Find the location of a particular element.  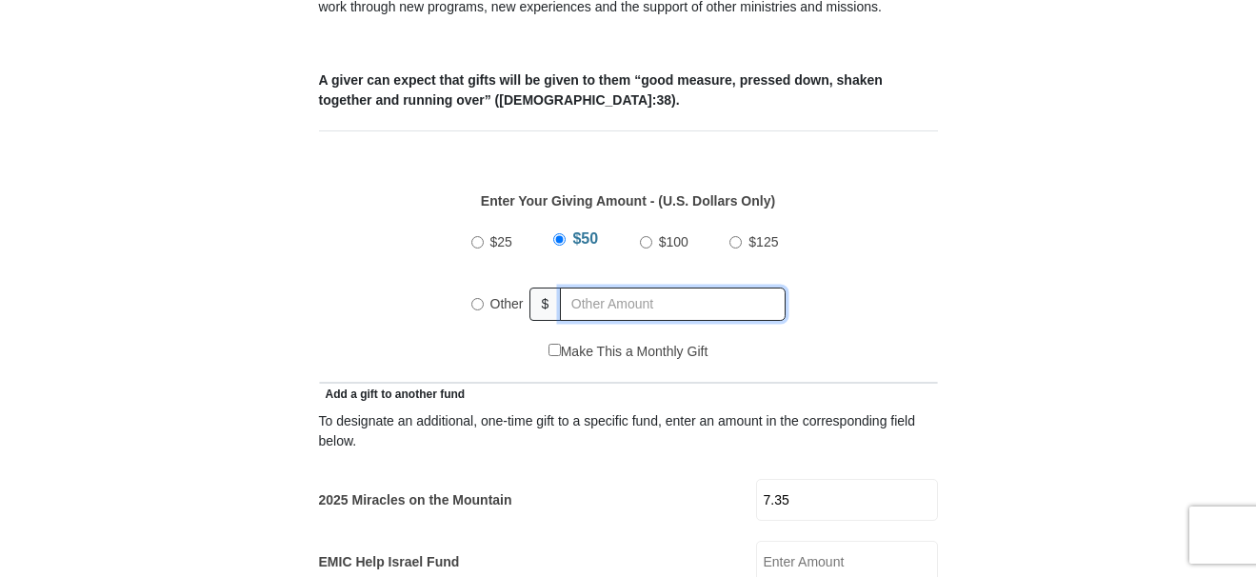

span: $100 is located at coordinates (673, 242).